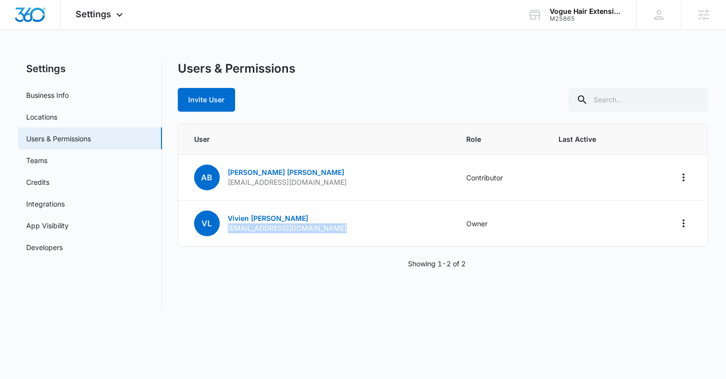 Image resolution: width=726 pixels, height=379 pixels. Describe the element at coordinates (41, 117) in the screenshot. I see `a: Locations` at that location.